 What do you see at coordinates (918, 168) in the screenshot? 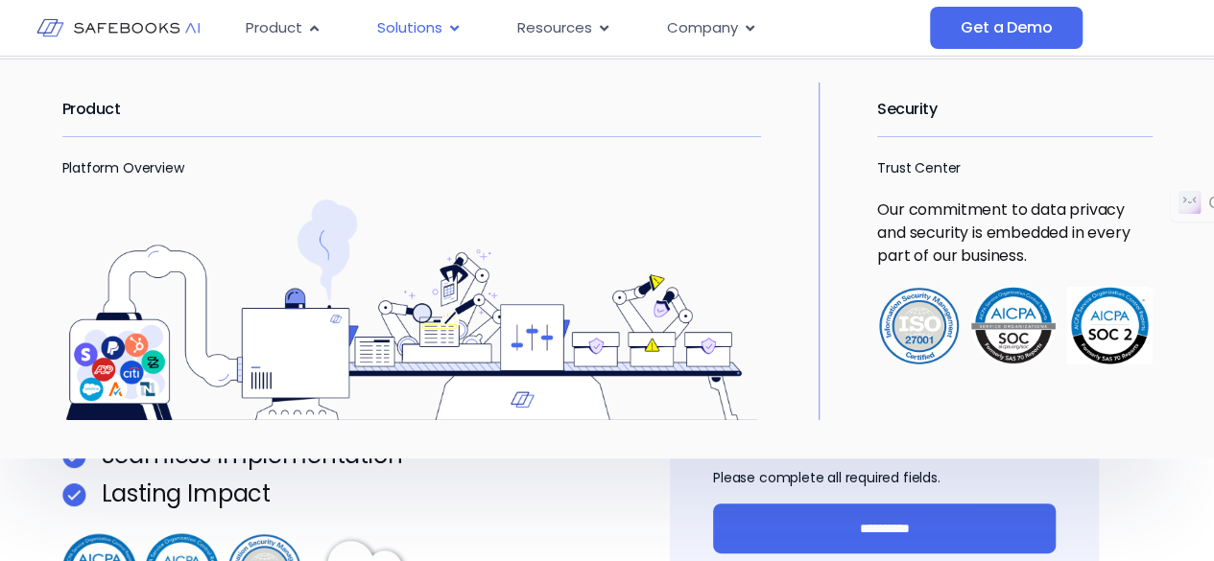
I see `a: Trust Center` at bounding box center [918, 168].